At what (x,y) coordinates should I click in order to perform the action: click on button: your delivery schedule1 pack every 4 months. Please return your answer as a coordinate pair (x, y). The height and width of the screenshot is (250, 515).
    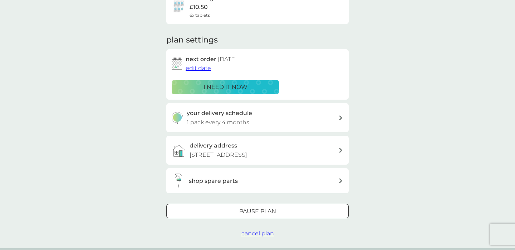
    Looking at the image, I should click on (258, 118).